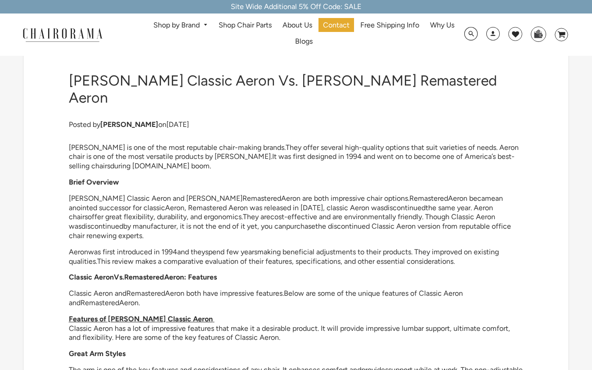  Describe the element at coordinates (355, 156) in the screenshot. I see `span: 9` at that location.